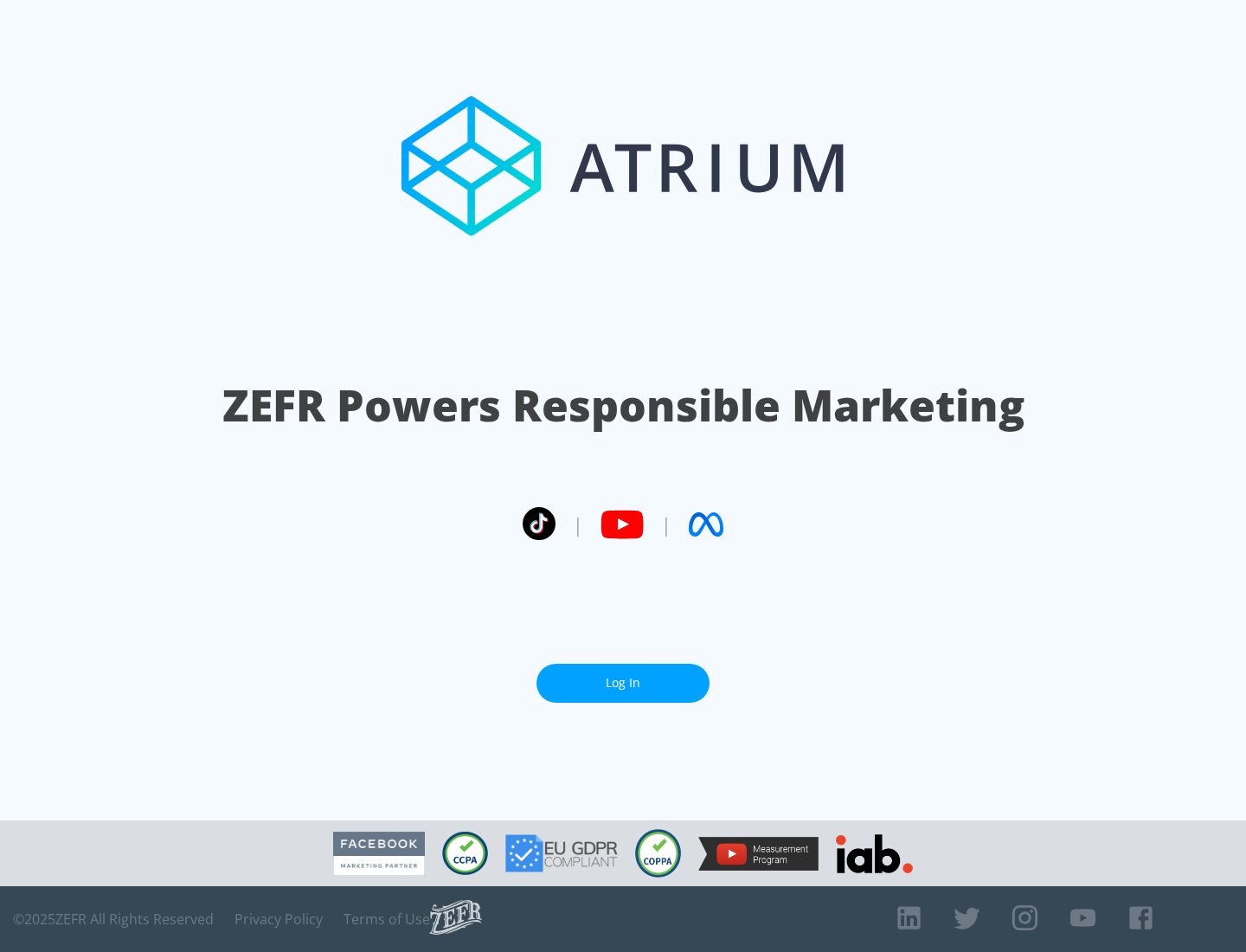  I want to click on a: Log In, so click(623, 683).